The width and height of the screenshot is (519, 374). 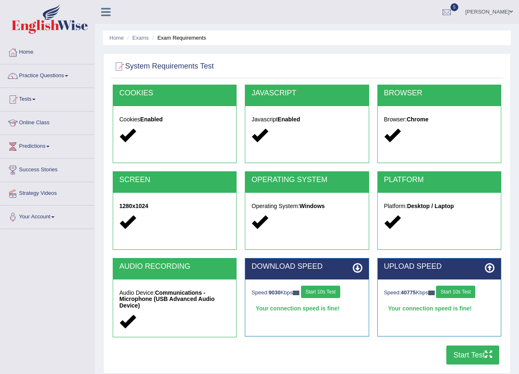 I want to click on h2: OPERATING SYSTEM, so click(x=307, y=180).